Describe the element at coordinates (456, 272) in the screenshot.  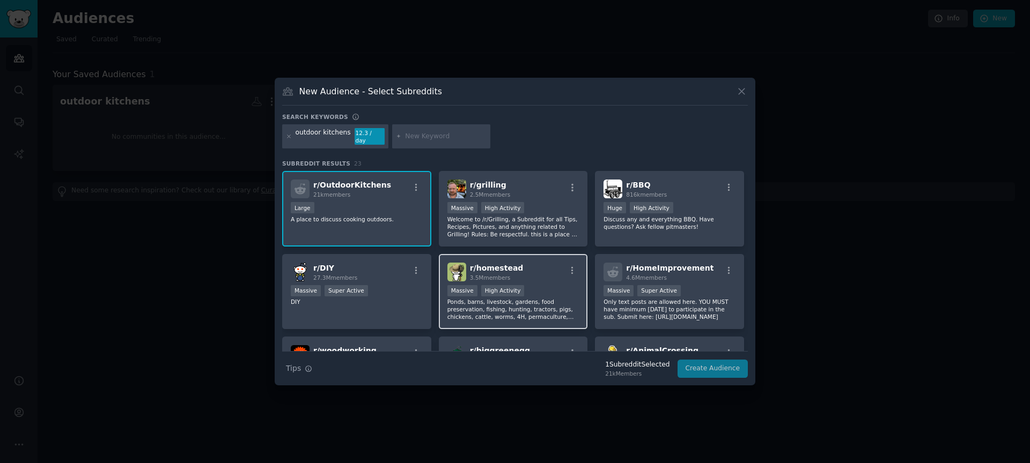
I see `img: homestead` at that location.